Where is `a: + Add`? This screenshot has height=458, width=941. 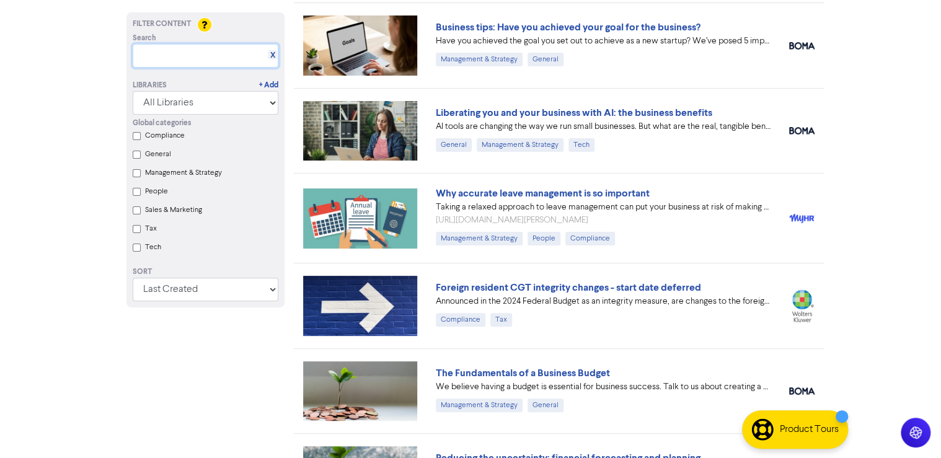
a: + Add is located at coordinates (268, 86).